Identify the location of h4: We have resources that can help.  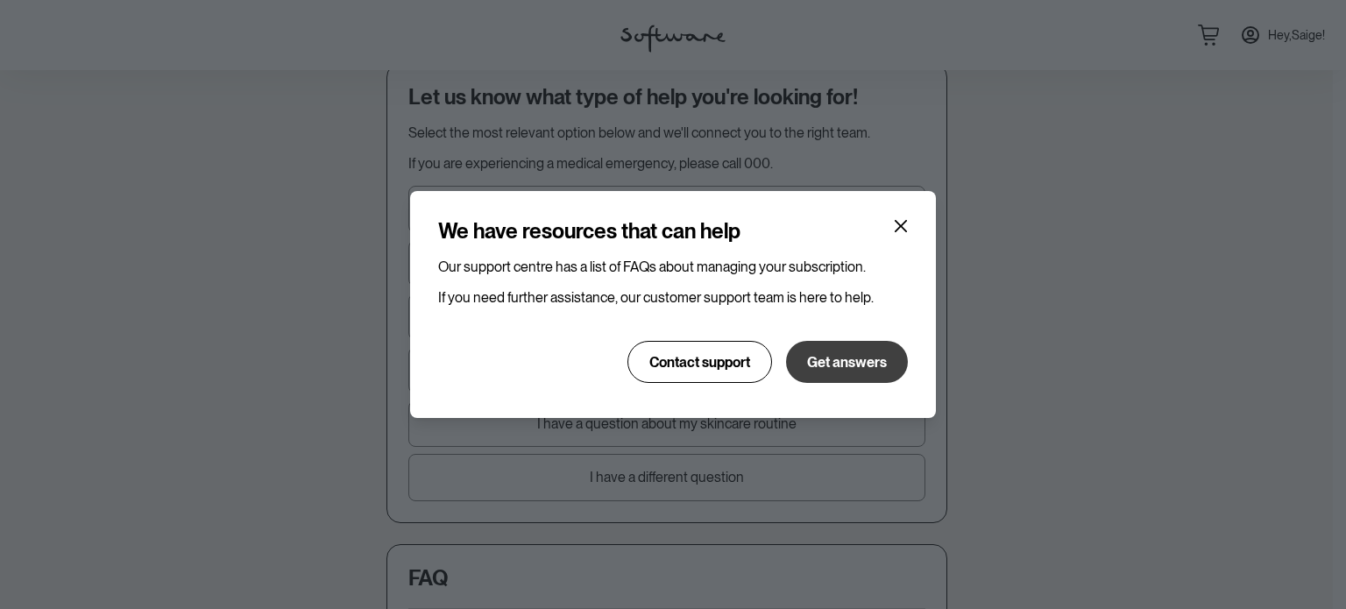
(589, 231).